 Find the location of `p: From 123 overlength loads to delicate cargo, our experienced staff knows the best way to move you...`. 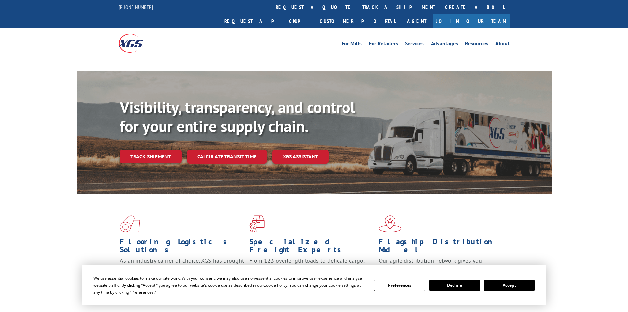

p: From 123 overlength loads to delicate cargo, our experienced staff knows the best way to move you... is located at coordinates (312, 271).